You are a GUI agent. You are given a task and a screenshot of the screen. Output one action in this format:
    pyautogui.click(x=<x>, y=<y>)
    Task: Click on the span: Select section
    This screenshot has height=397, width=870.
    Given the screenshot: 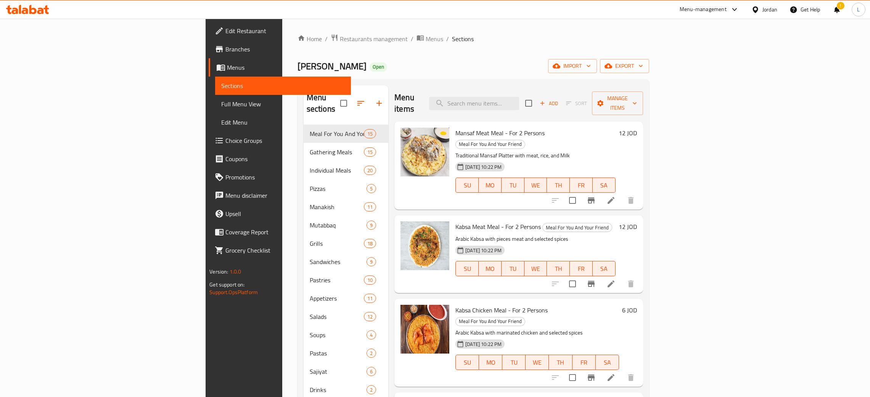 What is the action you would take?
    pyautogui.click(x=528, y=103)
    